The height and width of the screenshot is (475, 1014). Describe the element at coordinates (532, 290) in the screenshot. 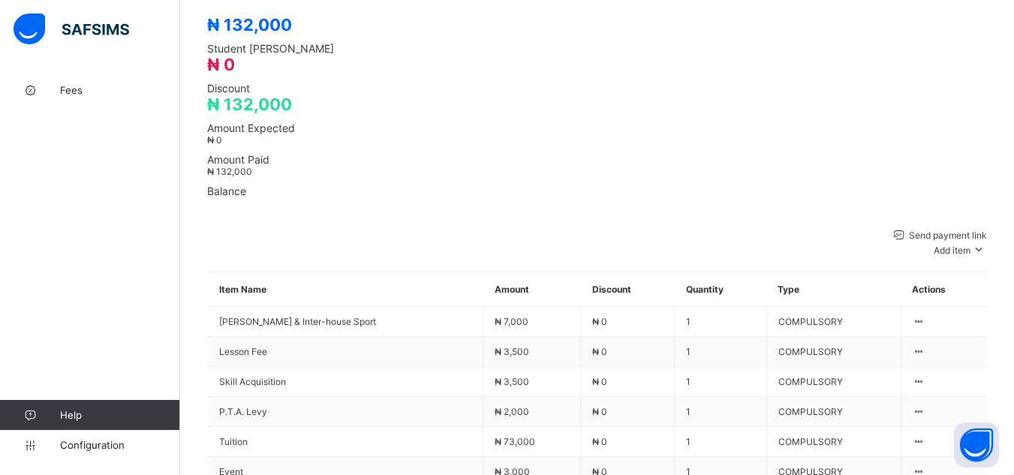

I see `th: Amount` at that location.